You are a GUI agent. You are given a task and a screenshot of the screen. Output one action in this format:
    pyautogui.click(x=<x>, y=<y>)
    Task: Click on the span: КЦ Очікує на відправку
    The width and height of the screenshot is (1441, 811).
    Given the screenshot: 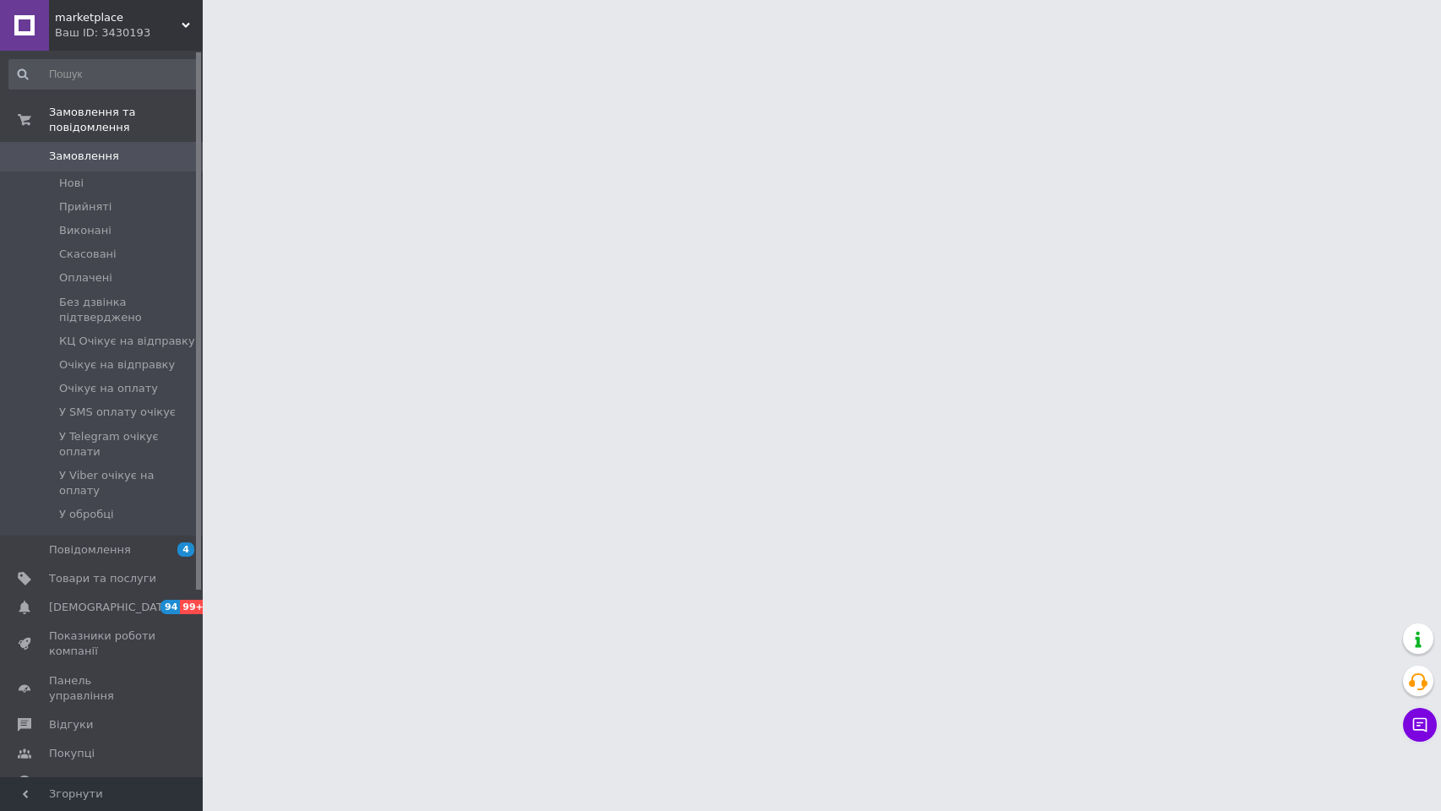 What is the action you would take?
    pyautogui.click(x=127, y=341)
    